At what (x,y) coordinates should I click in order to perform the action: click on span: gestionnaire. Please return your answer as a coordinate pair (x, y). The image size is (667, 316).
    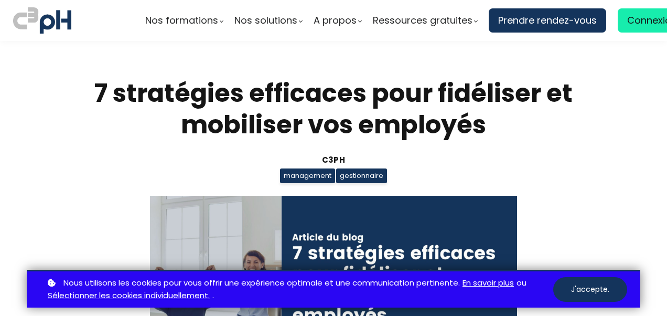
    Looking at the image, I should click on (361, 176).